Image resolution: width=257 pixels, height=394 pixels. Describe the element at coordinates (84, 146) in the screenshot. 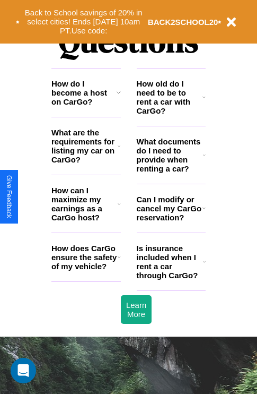

I see `h3: What are the requirements for listing my car on CarGo?` at that location.